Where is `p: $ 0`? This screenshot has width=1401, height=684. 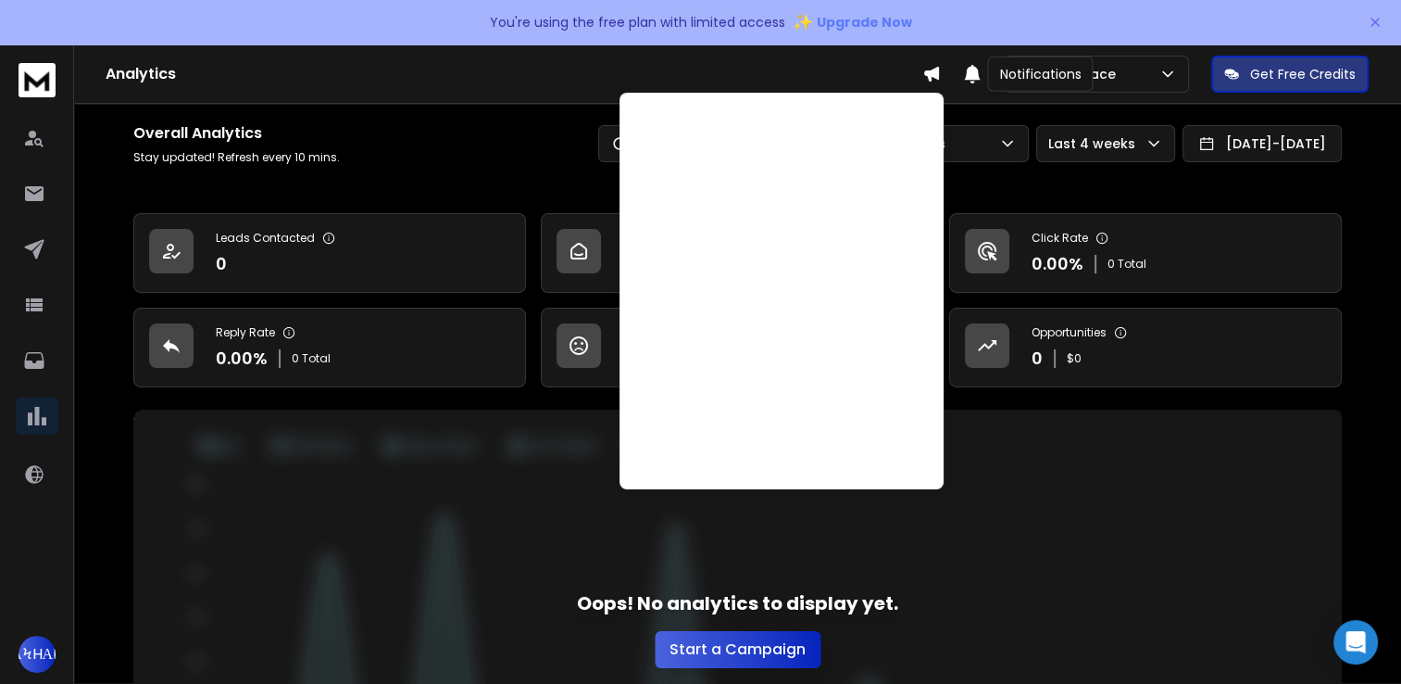
p: $ 0 is located at coordinates (1074, 358).